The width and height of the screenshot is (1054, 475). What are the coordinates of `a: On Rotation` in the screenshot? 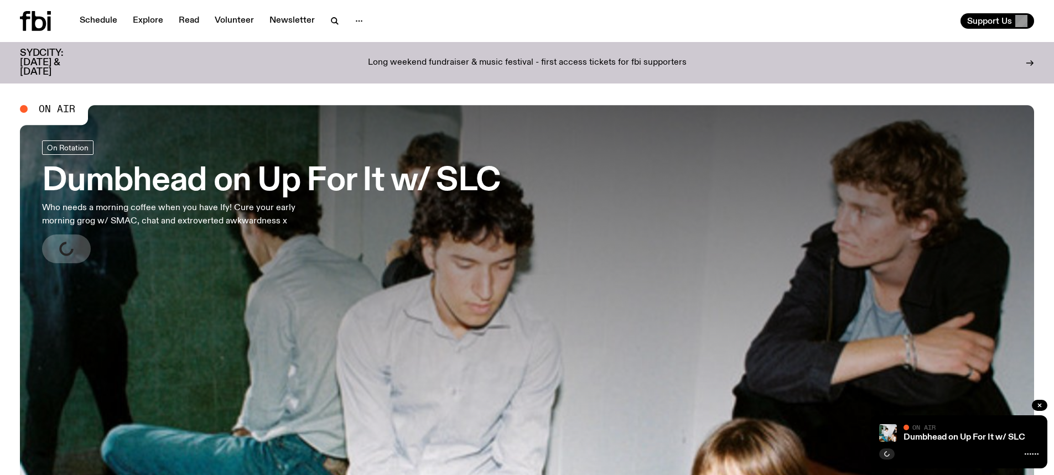 It's located at (67, 148).